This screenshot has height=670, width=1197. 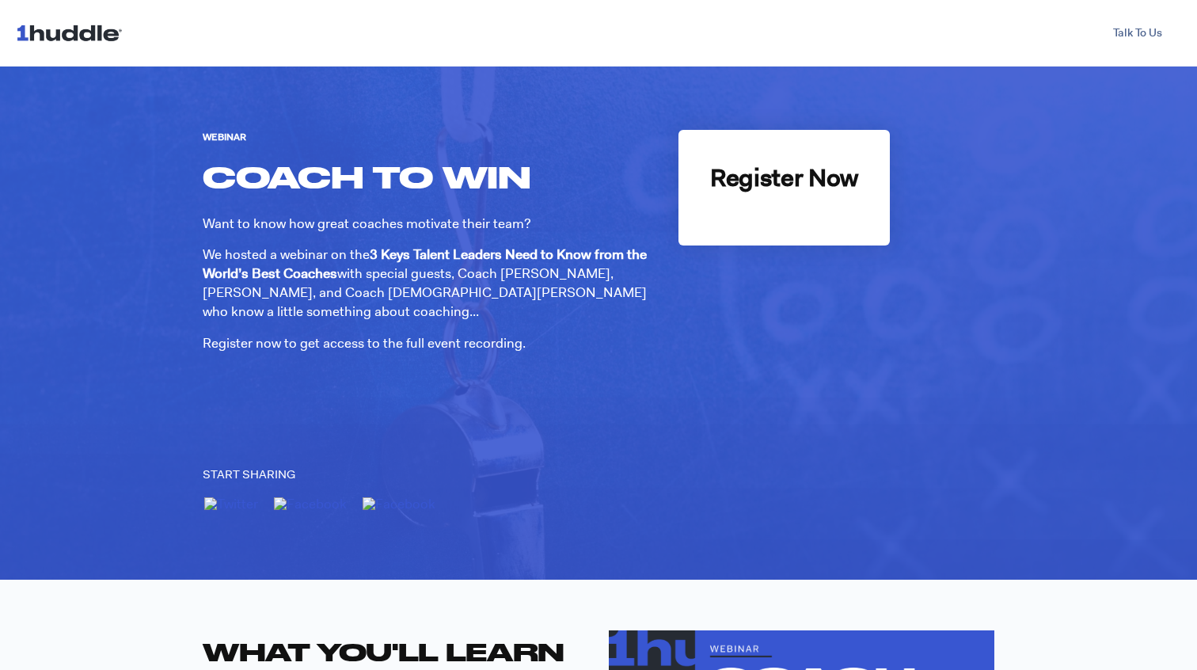 I want to click on small: Start Sharing, so click(x=428, y=474).